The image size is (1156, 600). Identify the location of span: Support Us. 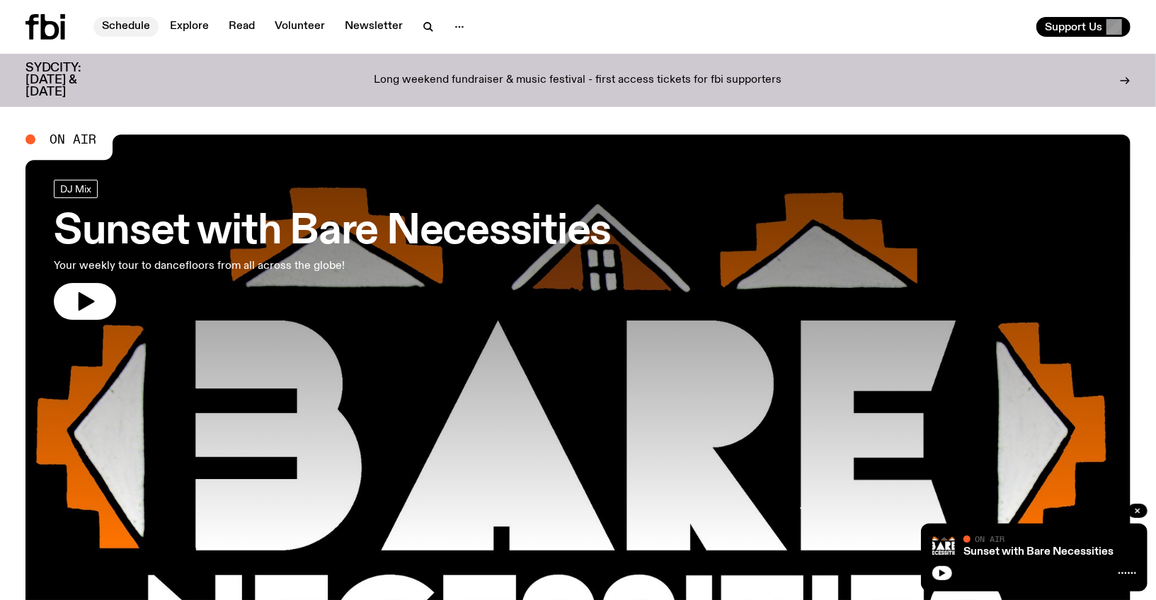
(1073, 27).